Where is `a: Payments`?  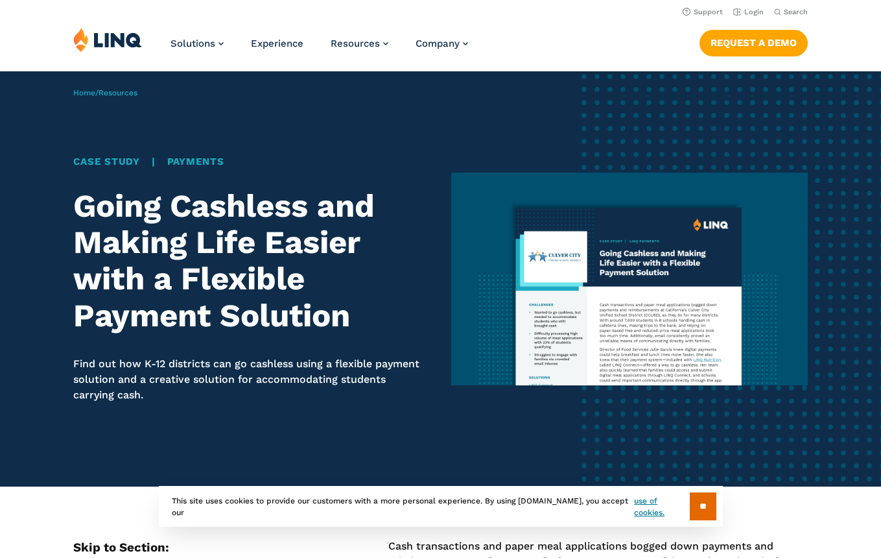
a: Payments is located at coordinates (196, 161).